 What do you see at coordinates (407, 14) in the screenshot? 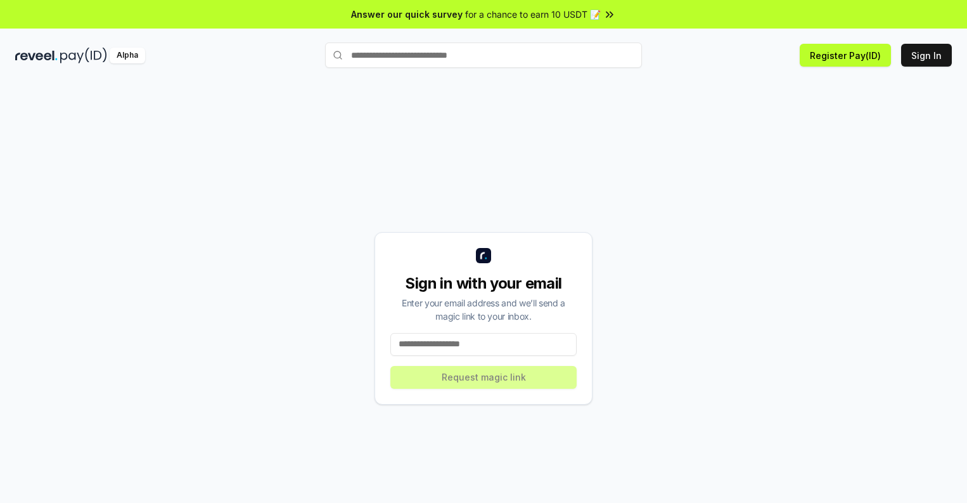
I see `span: Answer our quick survey` at bounding box center [407, 14].